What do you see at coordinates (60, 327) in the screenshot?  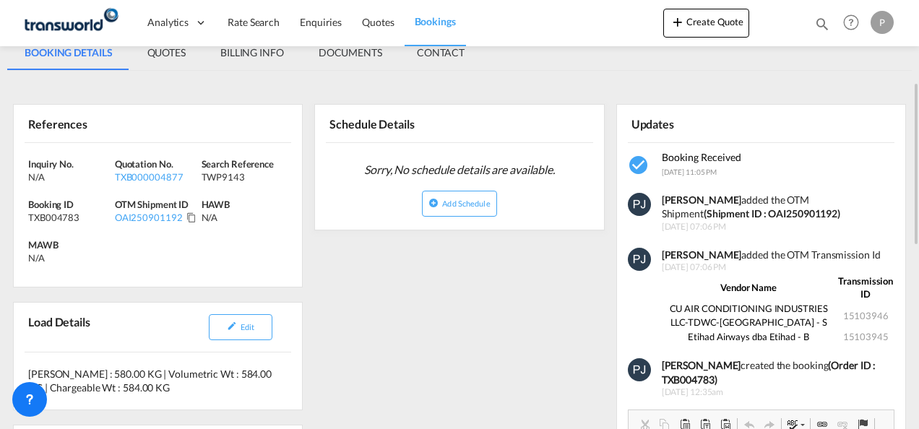 I see `div: Load Details` at bounding box center [60, 327].